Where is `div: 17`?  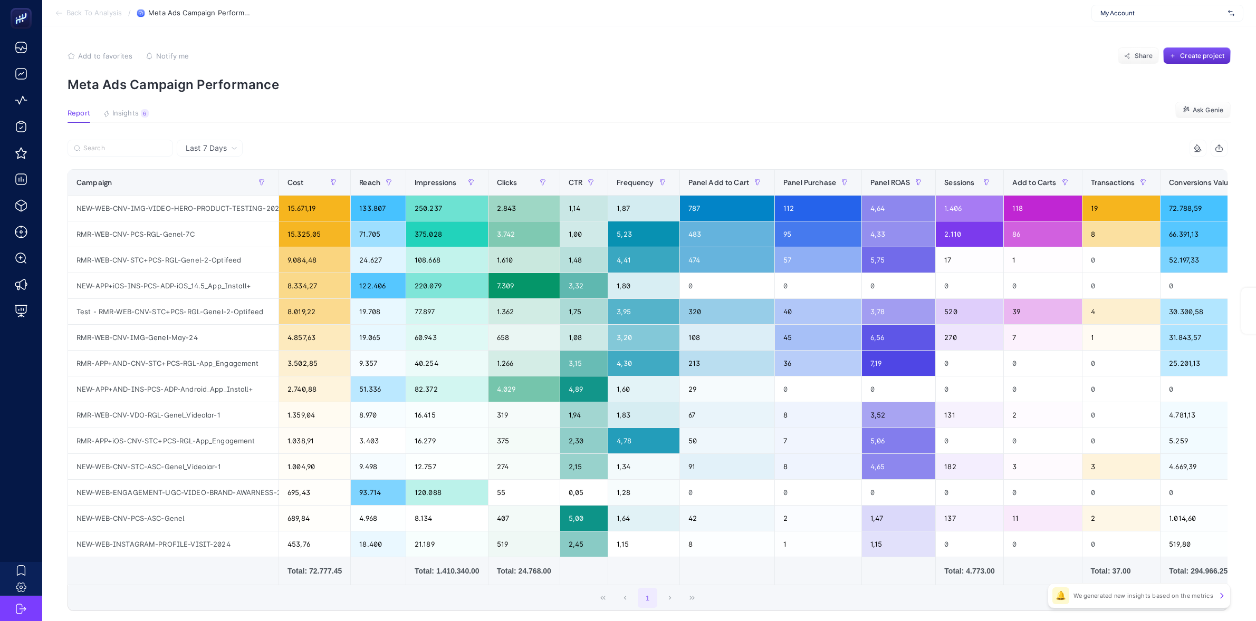
div: 17 is located at coordinates (969, 260).